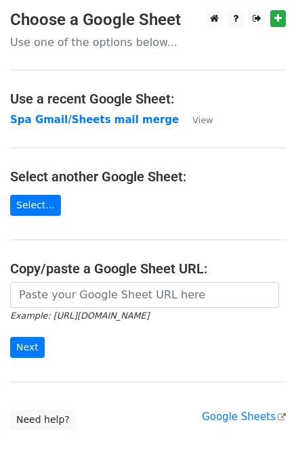 The height and width of the screenshot is (456, 296). Describe the element at coordinates (43, 420) in the screenshot. I see `a: Need help?` at that location.